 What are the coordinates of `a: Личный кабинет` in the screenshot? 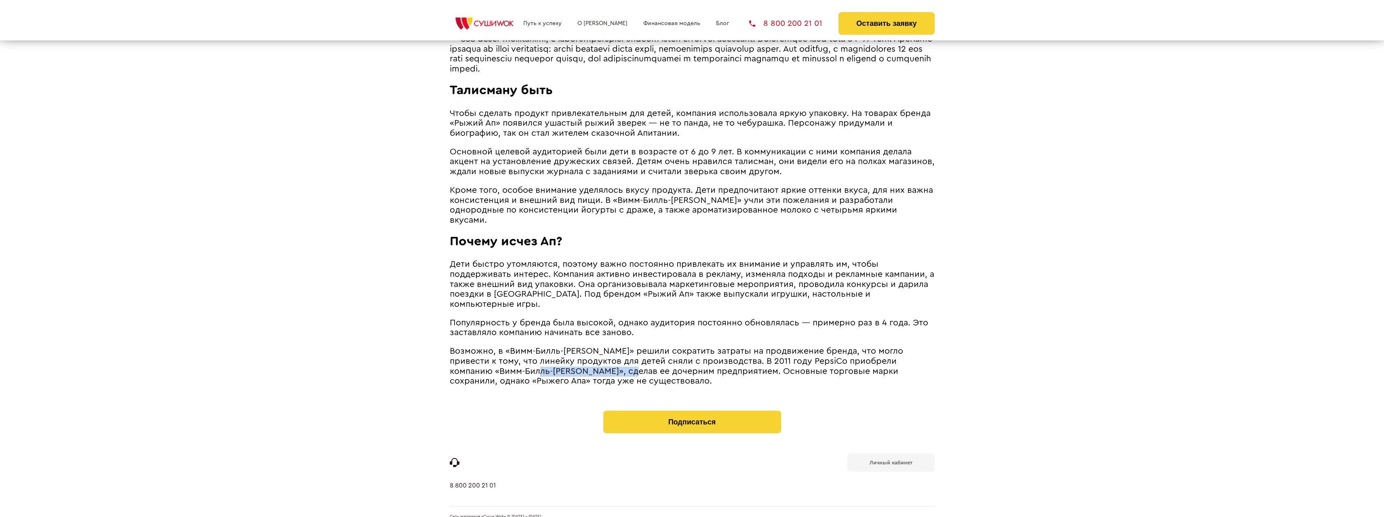 It's located at (891, 462).